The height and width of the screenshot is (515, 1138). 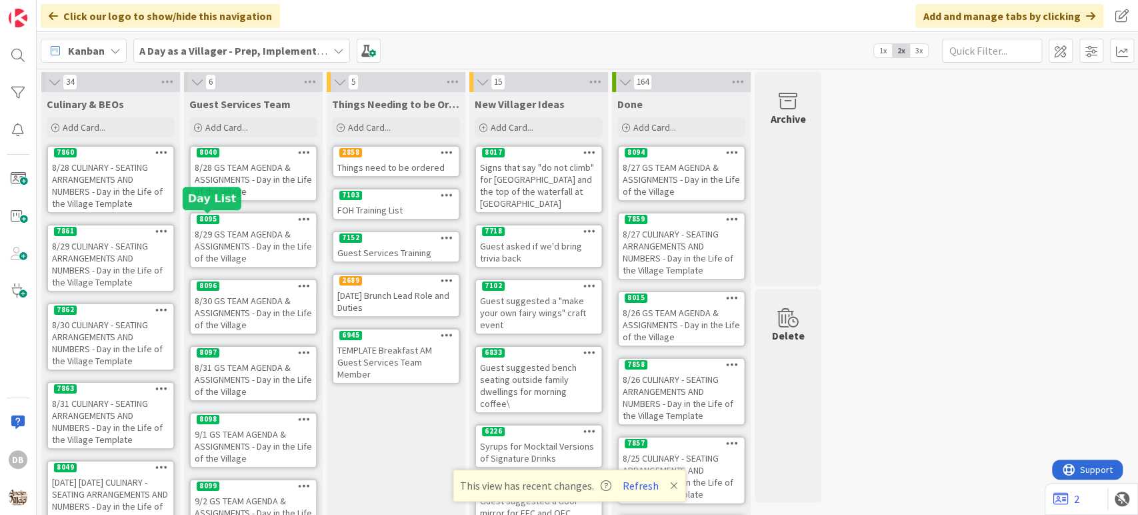 What do you see at coordinates (396, 167) in the screenshot?
I see `div: Things need to be ordered` at bounding box center [396, 167].